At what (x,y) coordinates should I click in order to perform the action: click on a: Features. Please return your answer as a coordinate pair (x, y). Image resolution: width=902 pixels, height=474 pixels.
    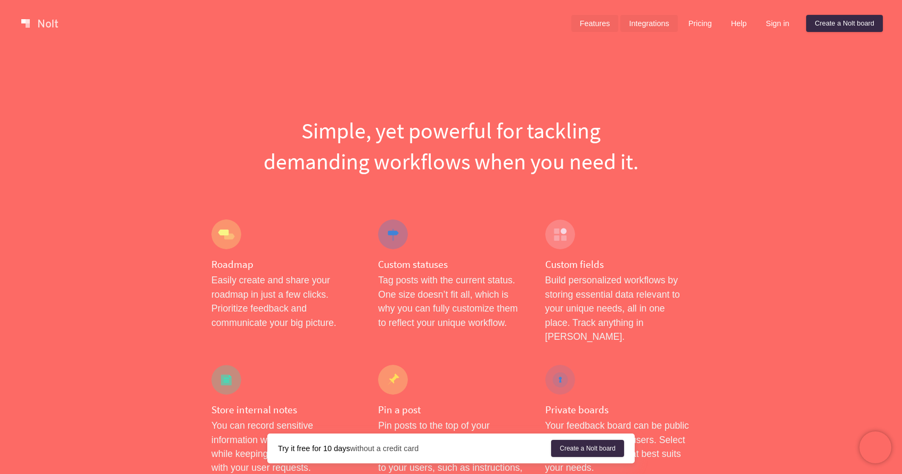
    Looking at the image, I should click on (595, 23).